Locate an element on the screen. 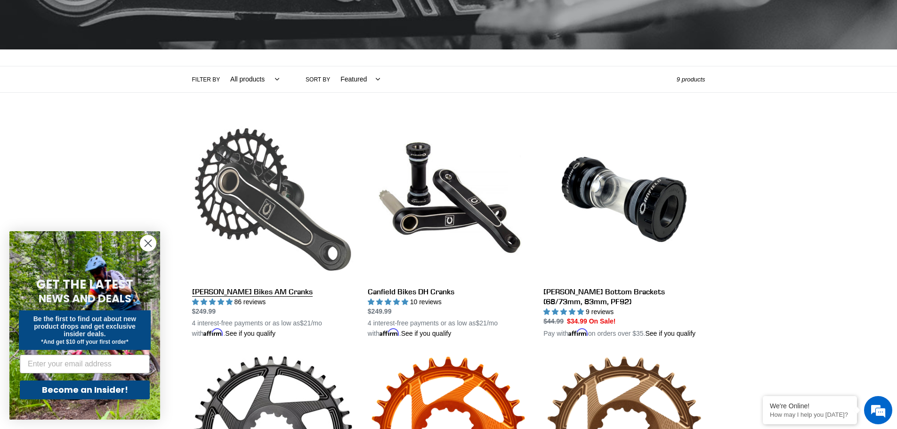  span: 9 products is located at coordinates (691, 79).